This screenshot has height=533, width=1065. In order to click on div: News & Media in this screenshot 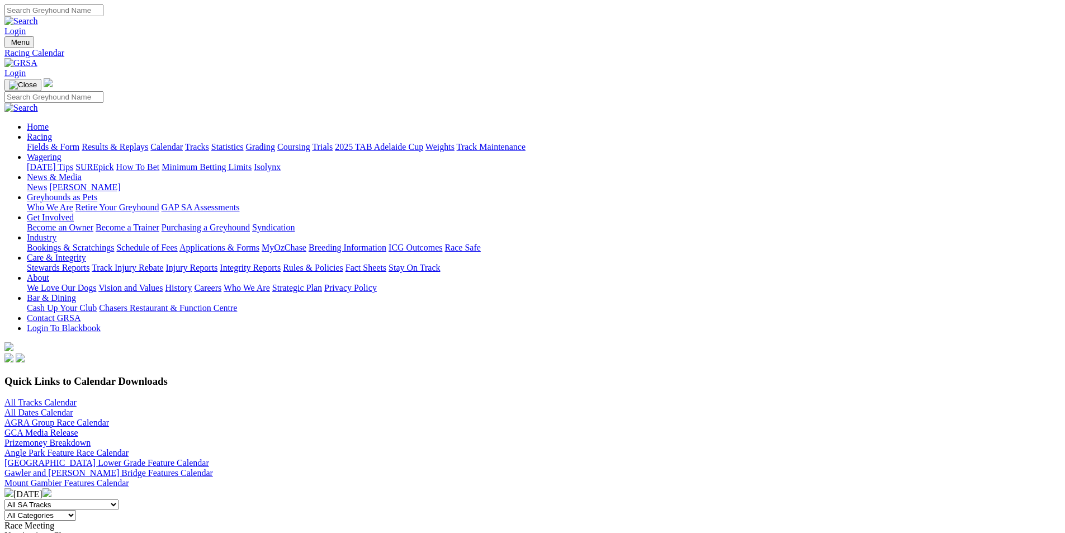, I will do `click(543, 187)`.